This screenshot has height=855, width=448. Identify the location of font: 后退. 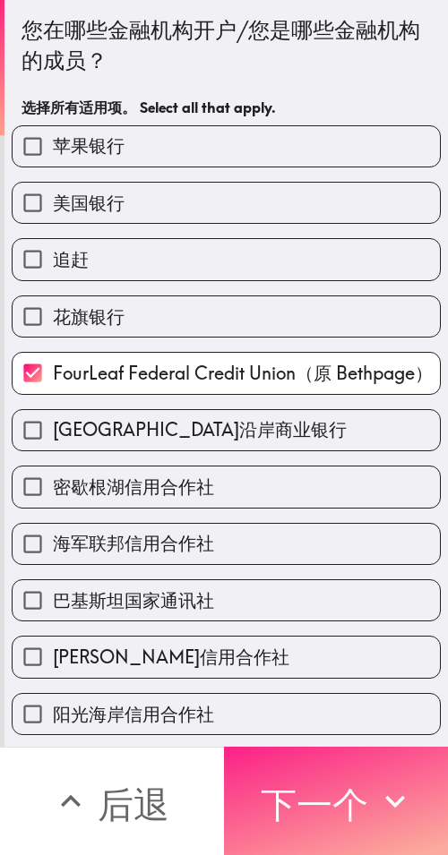
(133, 804).